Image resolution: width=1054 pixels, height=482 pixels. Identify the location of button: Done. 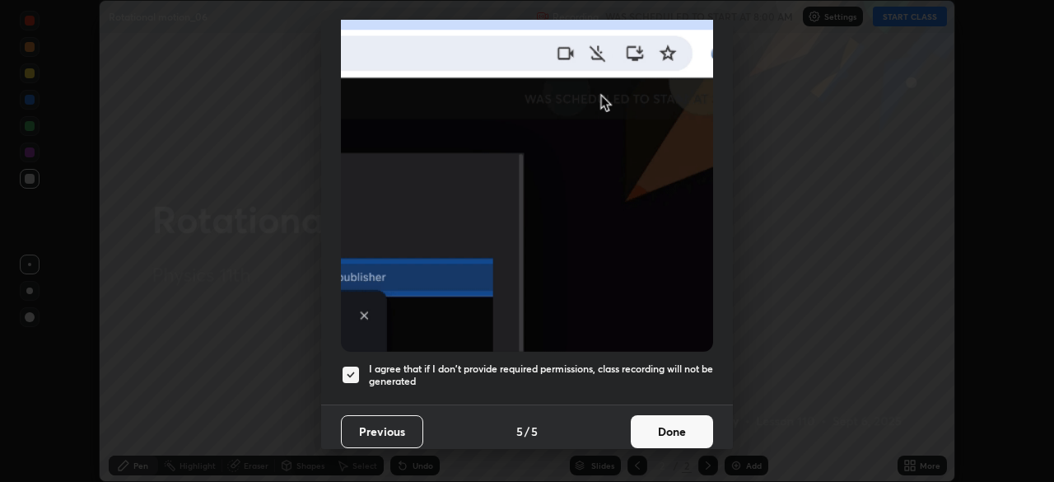
(672, 432).